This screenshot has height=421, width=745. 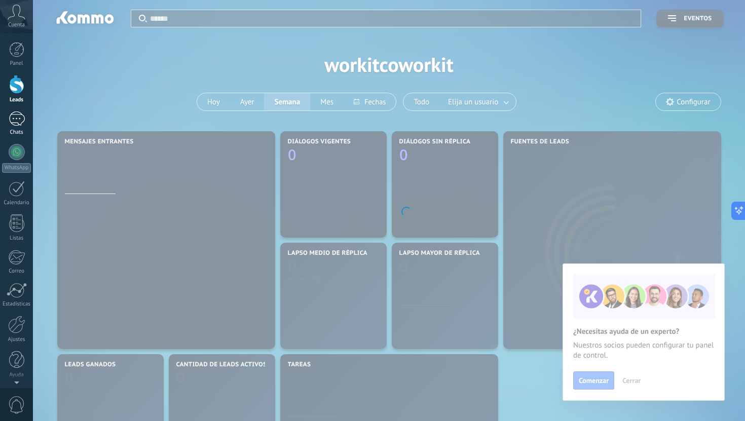 I want to click on span: Cuenta, so click(x=16, y=25).